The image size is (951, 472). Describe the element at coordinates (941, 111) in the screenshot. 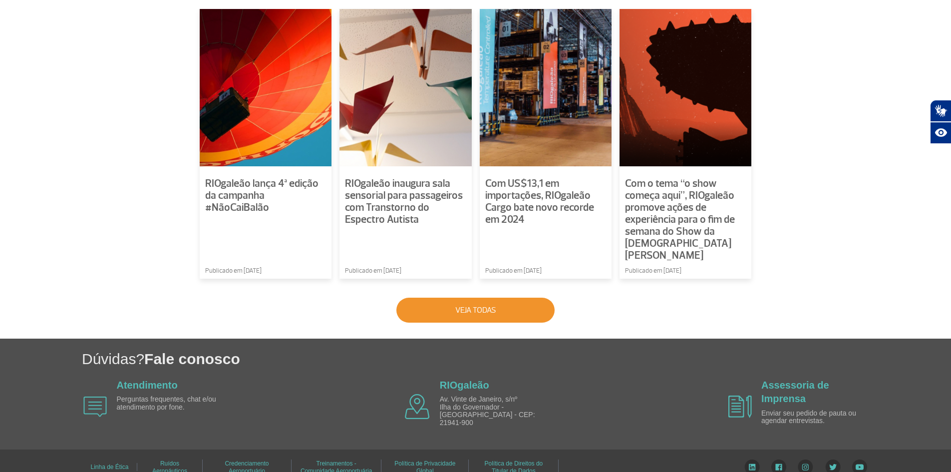

I see `button: Abrir tradutor de língua de sinais.` at that location.